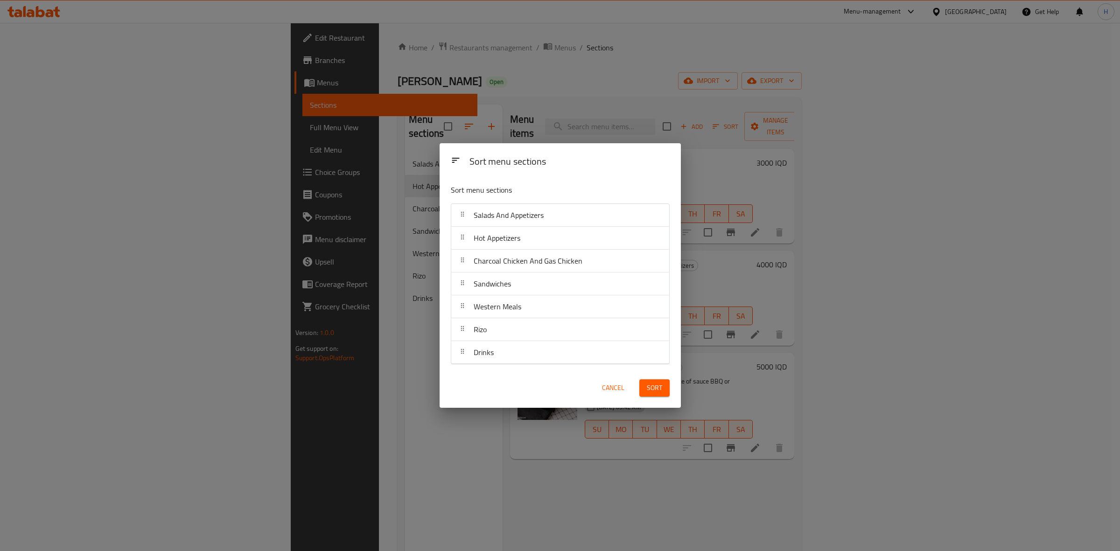 This screenshot has height=551, width=1120. What do you see at coordinates (480, 329) in the screenshot?
I see `span: Rizo` at bounding box center [480, 329].